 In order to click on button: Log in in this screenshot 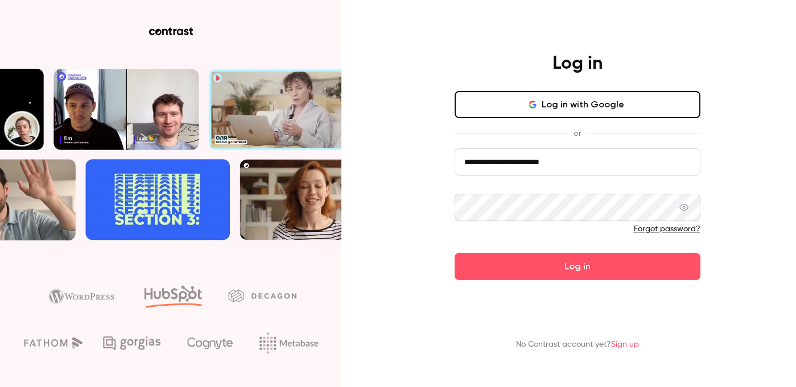, I will do `click(577, 267)`.